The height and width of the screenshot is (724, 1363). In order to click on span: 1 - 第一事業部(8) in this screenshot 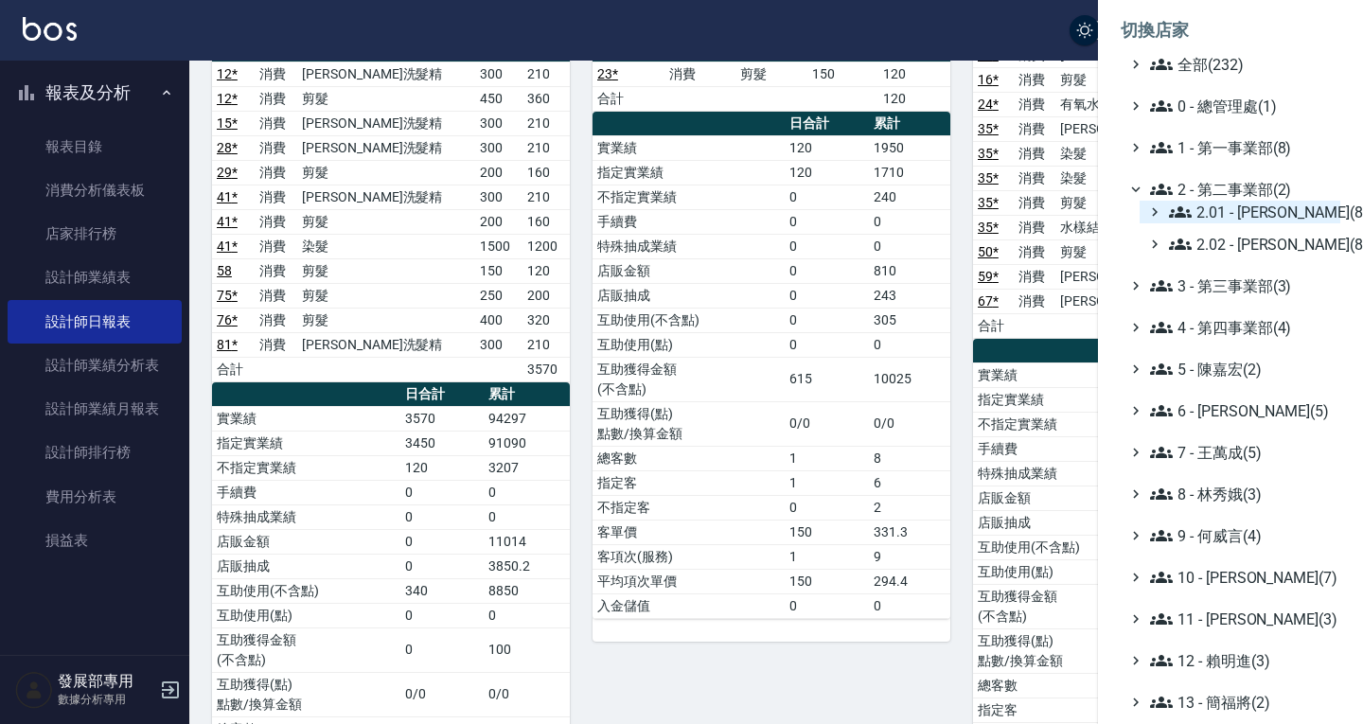, I will do `click(1241, 148)`.